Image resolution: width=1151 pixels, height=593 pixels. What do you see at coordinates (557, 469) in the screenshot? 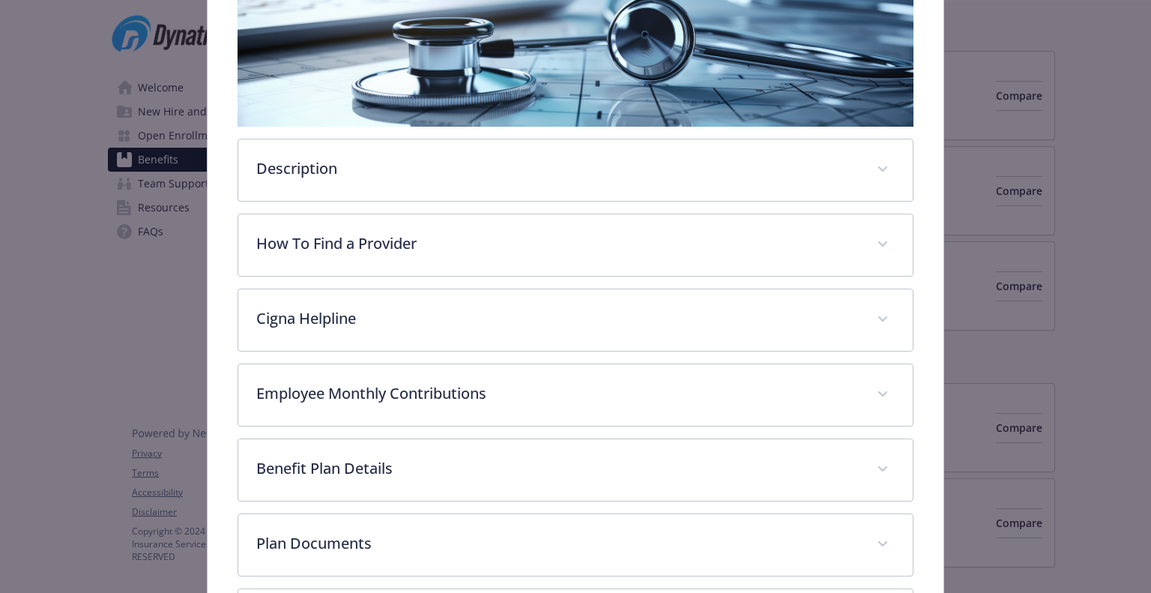
I see `p: Benefit Plan Details` at bounding box center [557, 469].